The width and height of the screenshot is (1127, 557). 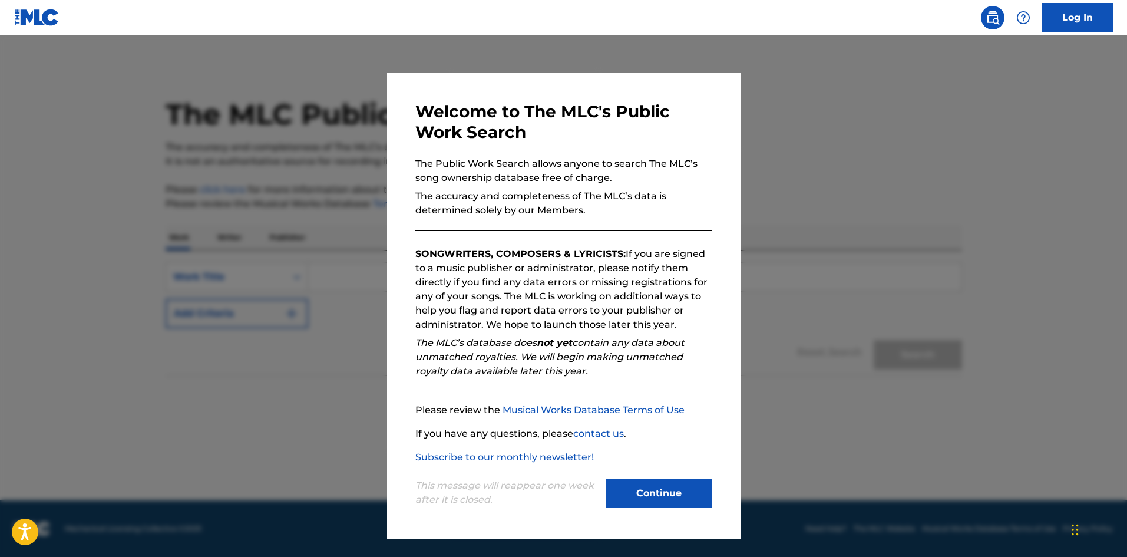 What do you see at coordinates (1075, 530) in the screenshot?
I see `div: Drag` at bounding box center [1075, 530].